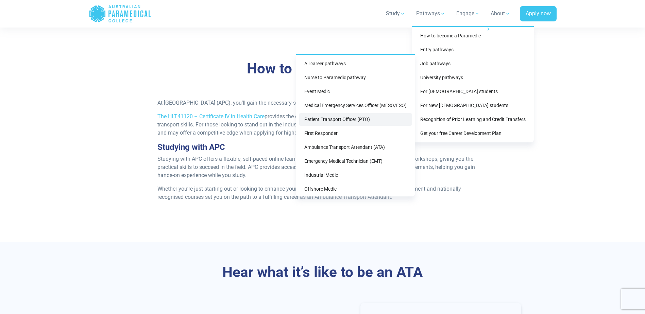 The image size is (645, 314). I want to click on div: Entry pathways, so click(355, 125).